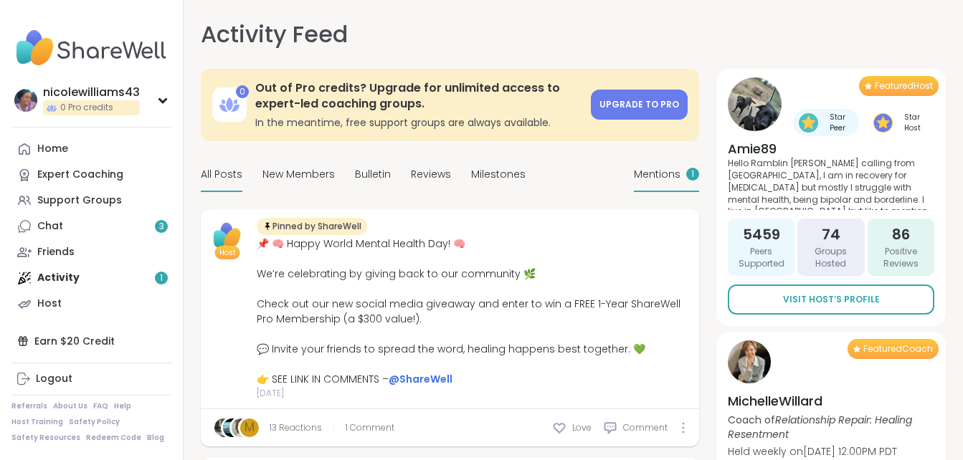  What do you see at coordinates (754, 104) in the screenshot?
I see `img: Amie89` at bounding box center [754, 104].